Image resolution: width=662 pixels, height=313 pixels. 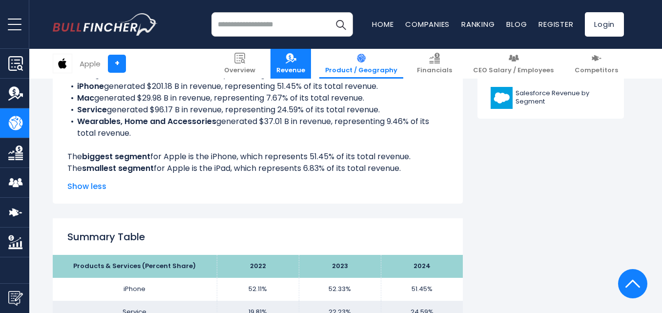 I want to click on div: Apple, so click(x=90, y=63).